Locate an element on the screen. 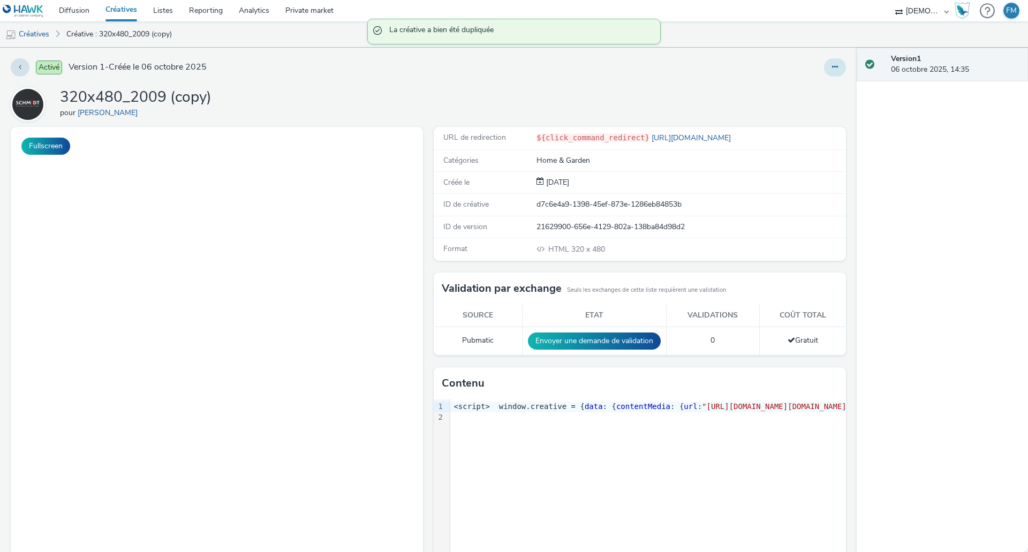 This screenshot has width=1028, height=552. span: Version 1 - Créée le 06 octobre 2025 is located at coordinates (138, 67).